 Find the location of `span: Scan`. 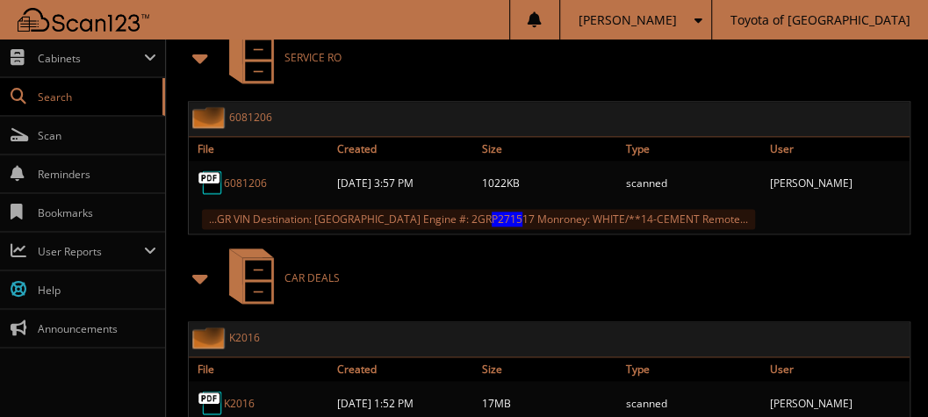

span: Scan is located at coordinates (97, 135).